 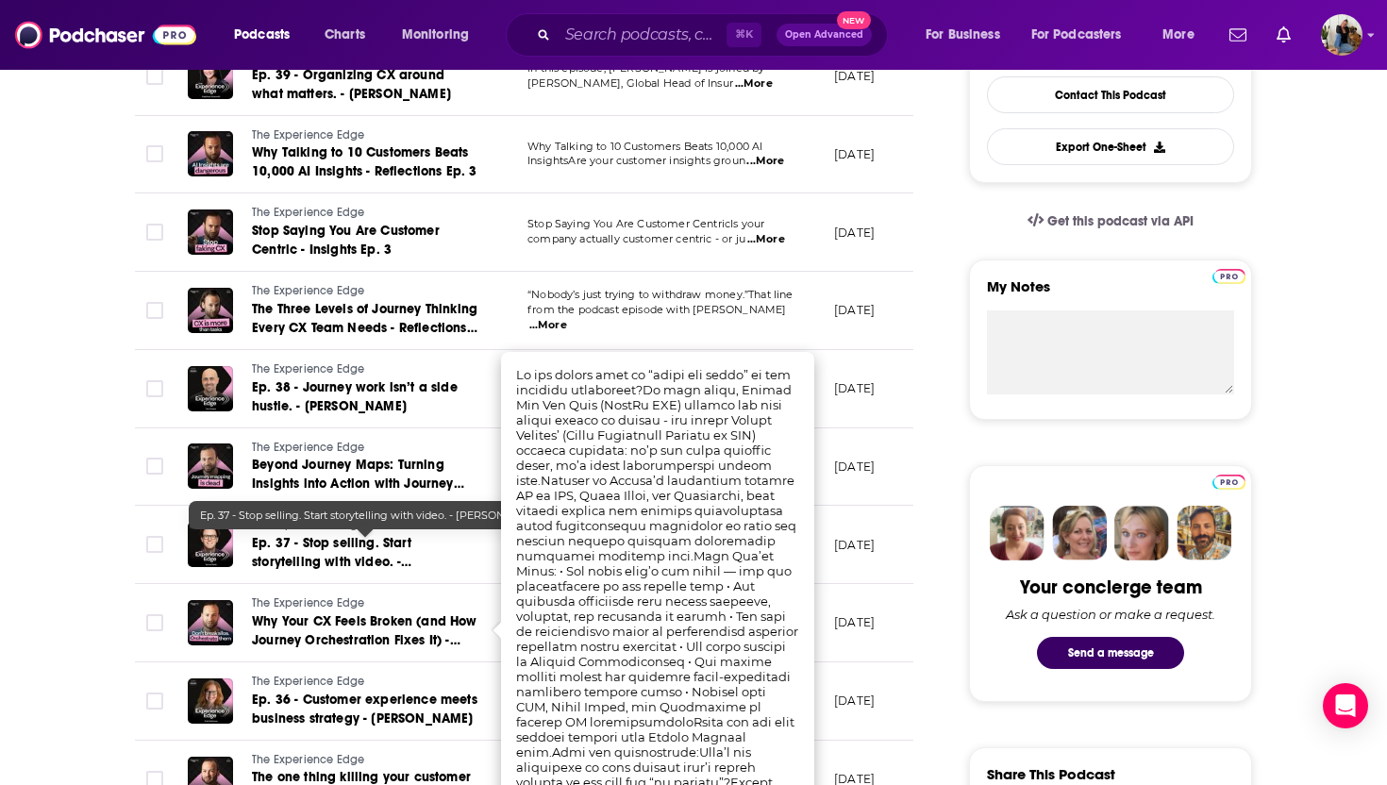 What do you see at coordinates (824, 35) in the screenshot?
I see `button: Open AdvancedNew` at bounding box center [824, 35].